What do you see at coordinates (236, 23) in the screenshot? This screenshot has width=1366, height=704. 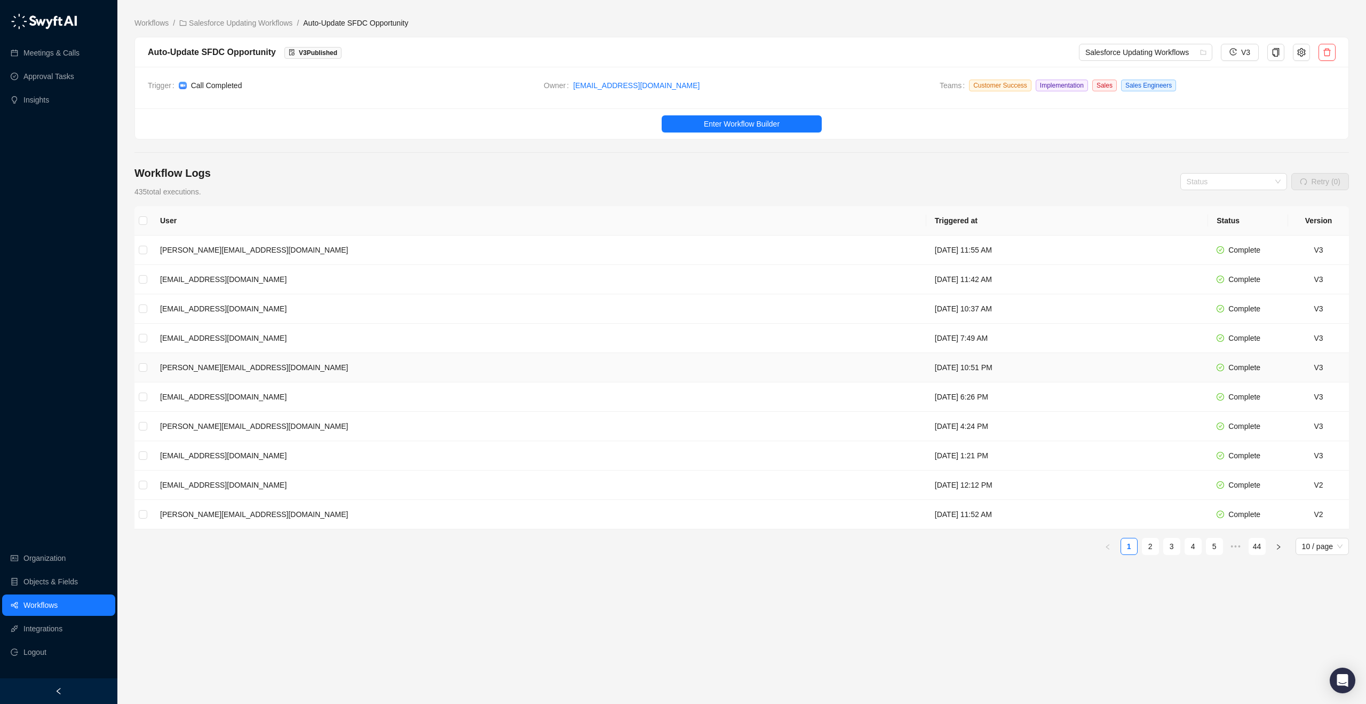 I see `a: folder Salesforce Updating Workflows` at bounding box center [236, 23].